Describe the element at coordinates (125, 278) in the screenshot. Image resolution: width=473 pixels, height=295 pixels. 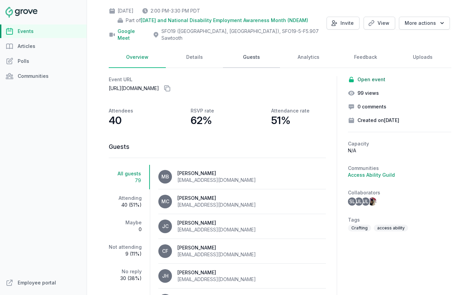
I see `span: 30 (38%)` at that location.